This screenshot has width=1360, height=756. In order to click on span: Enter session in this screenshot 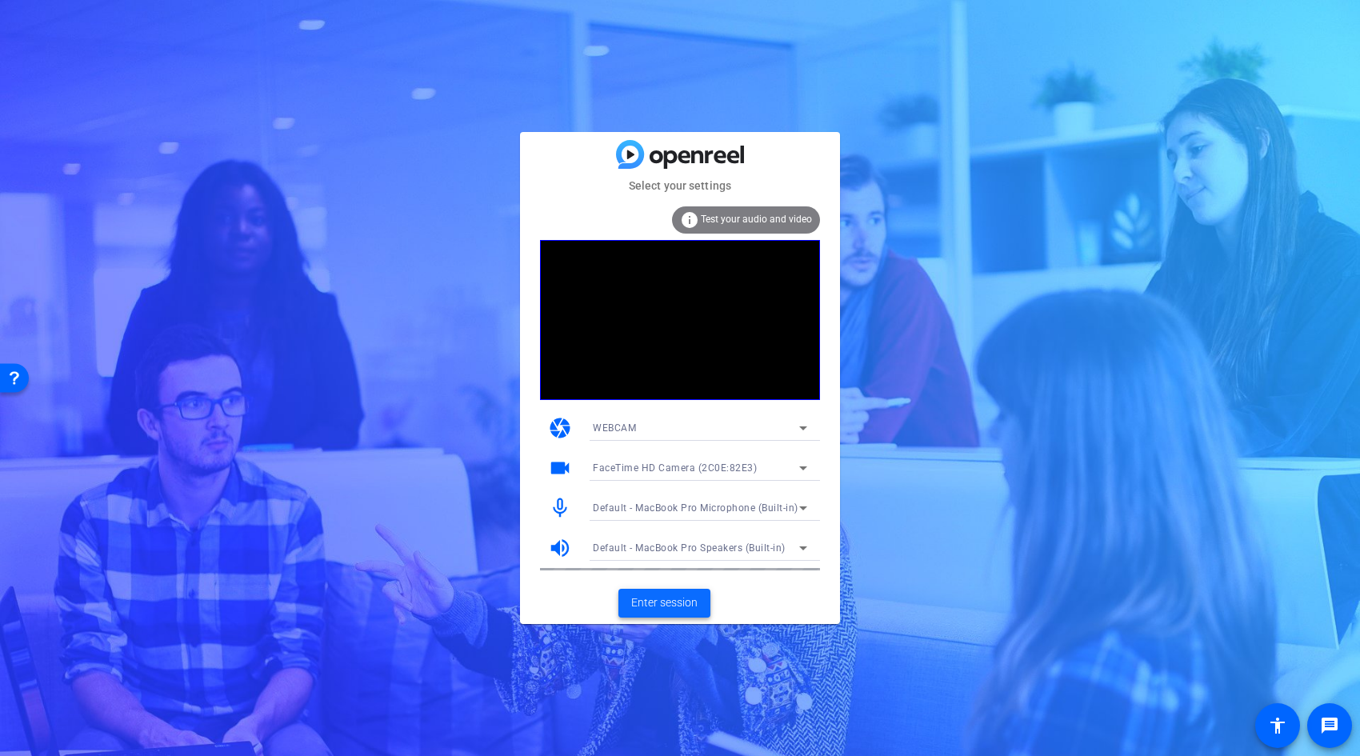, I will do `click(664, 602)`.